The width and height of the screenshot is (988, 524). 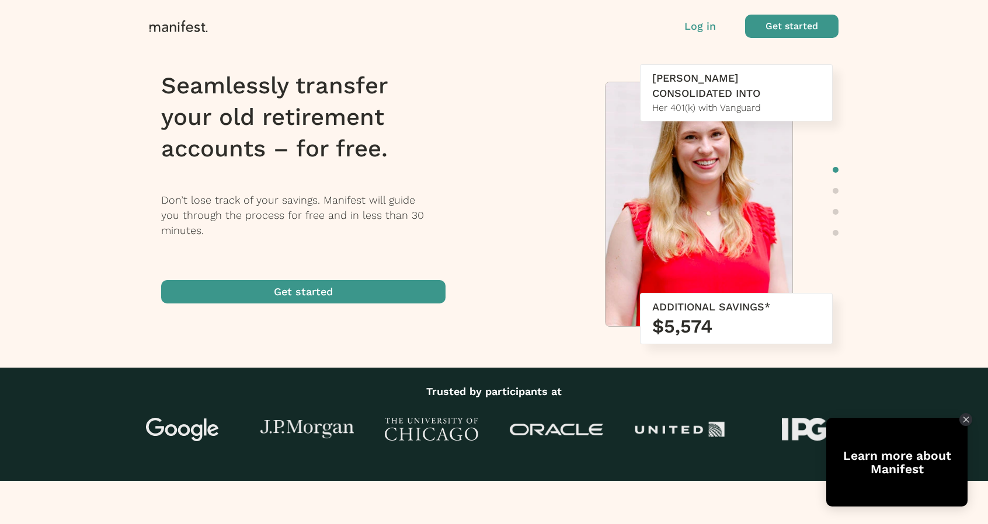 I want to click on div: Tolstoy bubble widget, so click(x=897, y=462).